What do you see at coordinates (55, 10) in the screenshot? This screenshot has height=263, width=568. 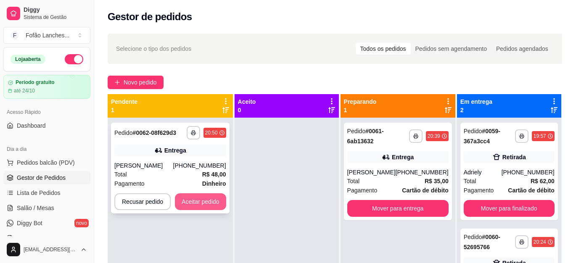 I see `span: Diggy` at bounding box center [55, 10].